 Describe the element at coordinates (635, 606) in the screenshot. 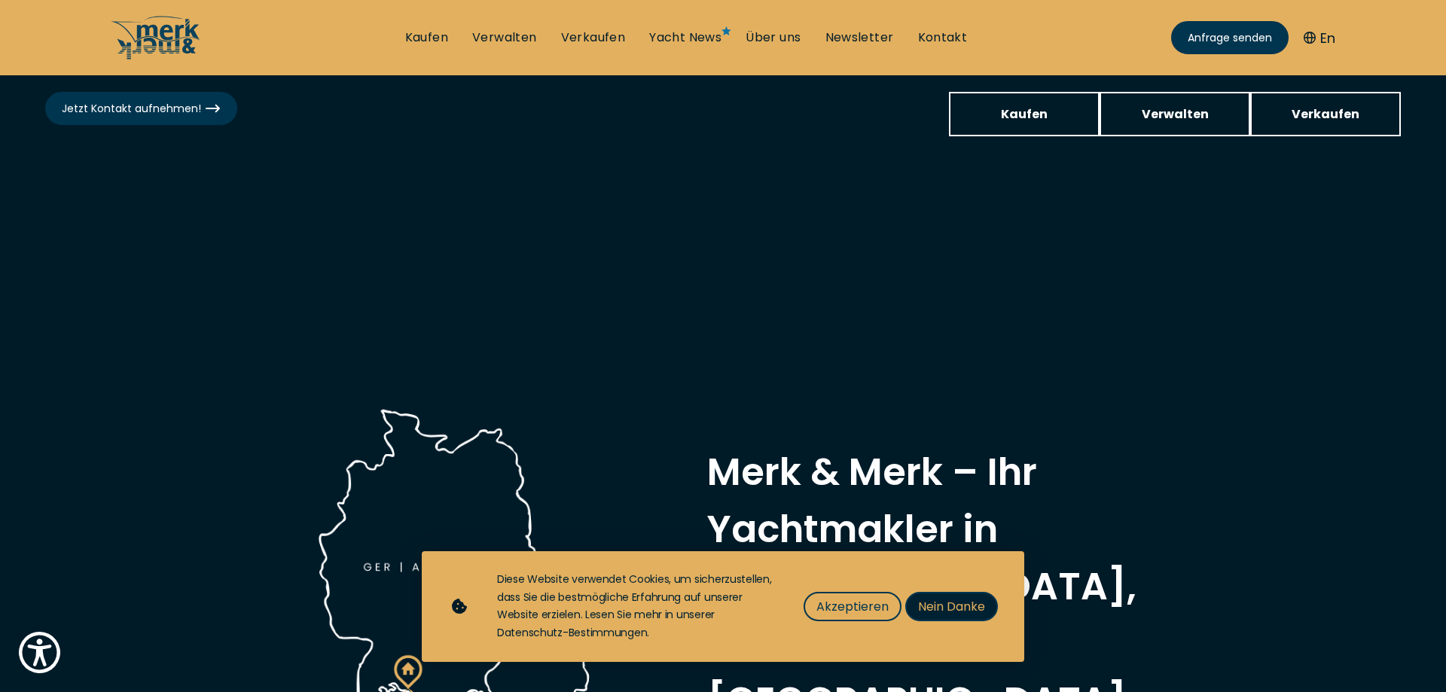

I see `div: Diese Website verwendet Cookies, um sicherzustellen, dass Sie die bestmögliche Erfahrung auf unse...` at that location.